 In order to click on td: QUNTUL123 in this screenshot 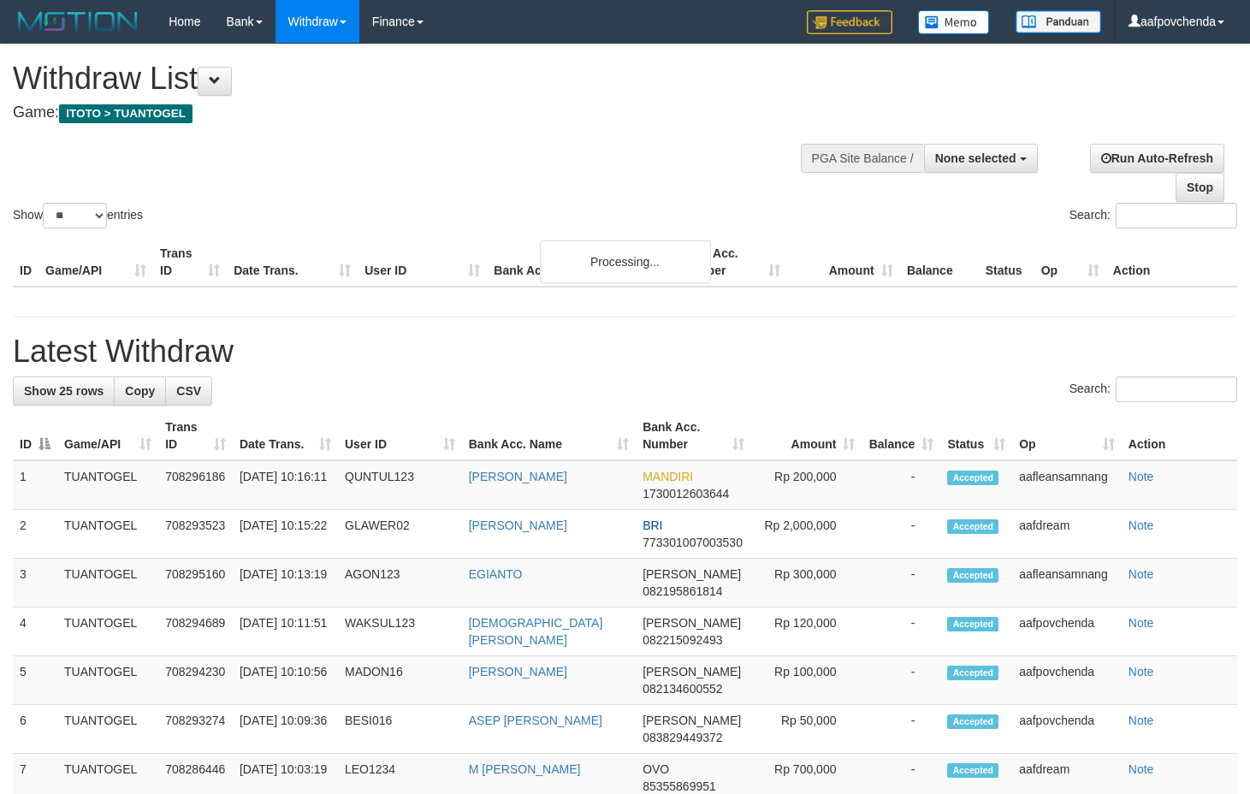, I will do `click(399, 485)`.